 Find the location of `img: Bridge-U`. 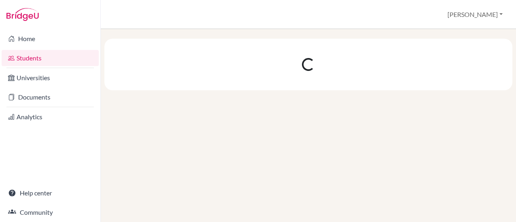

img: Bridge-U is located at coordinates (23, 15).